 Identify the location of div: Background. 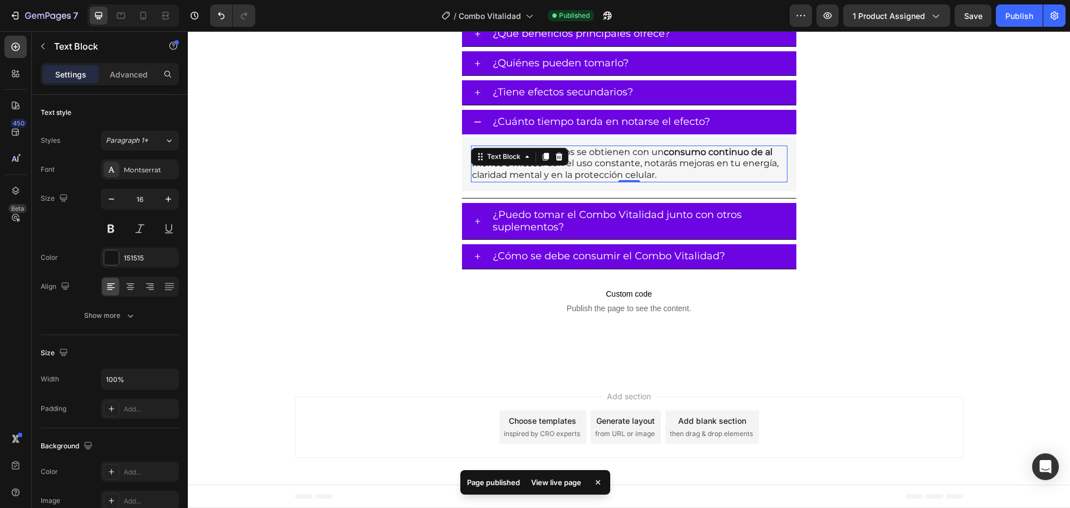
(67, 446).